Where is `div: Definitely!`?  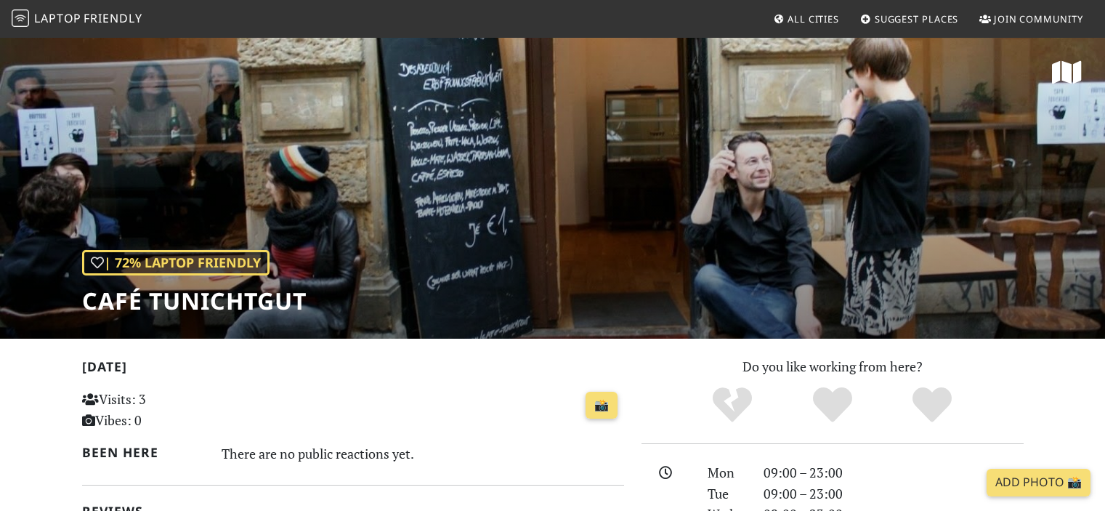
div: Definitely! is located at coordinates (932, 405).